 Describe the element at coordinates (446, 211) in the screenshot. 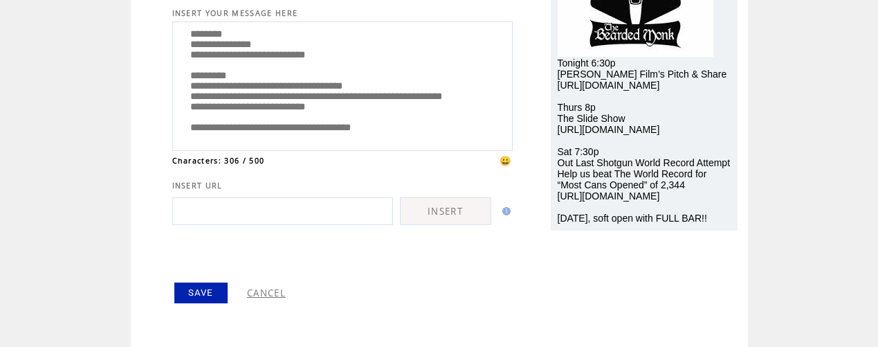

I see `a: INSERT` at that location.